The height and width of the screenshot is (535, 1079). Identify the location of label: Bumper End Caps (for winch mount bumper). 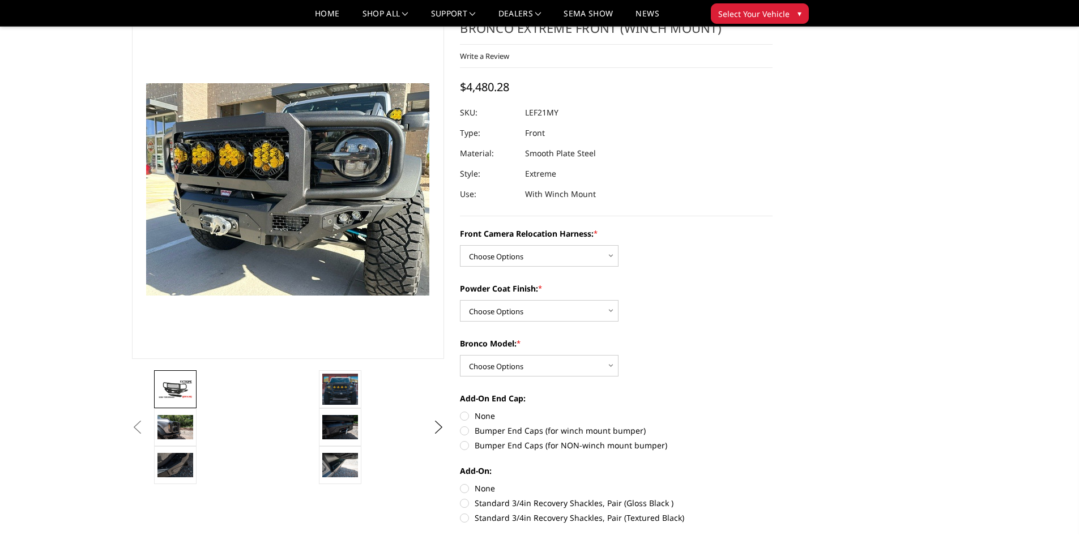
(616, 431).